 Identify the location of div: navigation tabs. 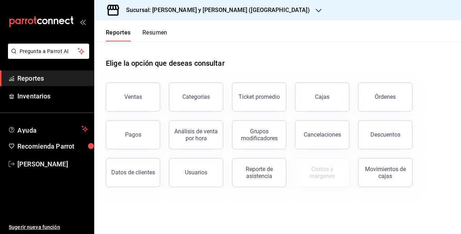
(137, 35).